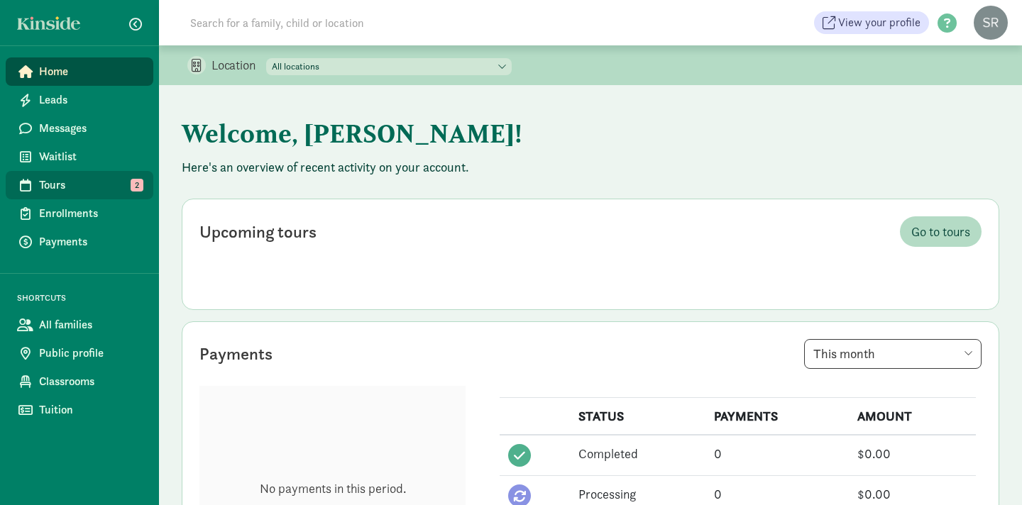 The width and height of the screenshot is (1022, 505). What do you see at coordinates (79, 100) in the screenshot?
I see `a: Leads` at bounding box center [79, 100].